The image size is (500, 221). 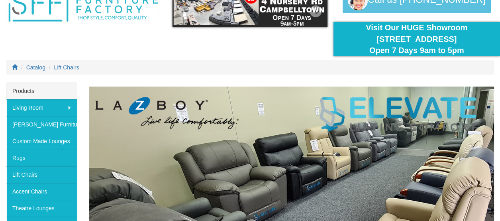 What do you see at coordinates (41, 141) in the screenshot?
I see `a: Custom Made Lounges` at bounding box center [41, 141].